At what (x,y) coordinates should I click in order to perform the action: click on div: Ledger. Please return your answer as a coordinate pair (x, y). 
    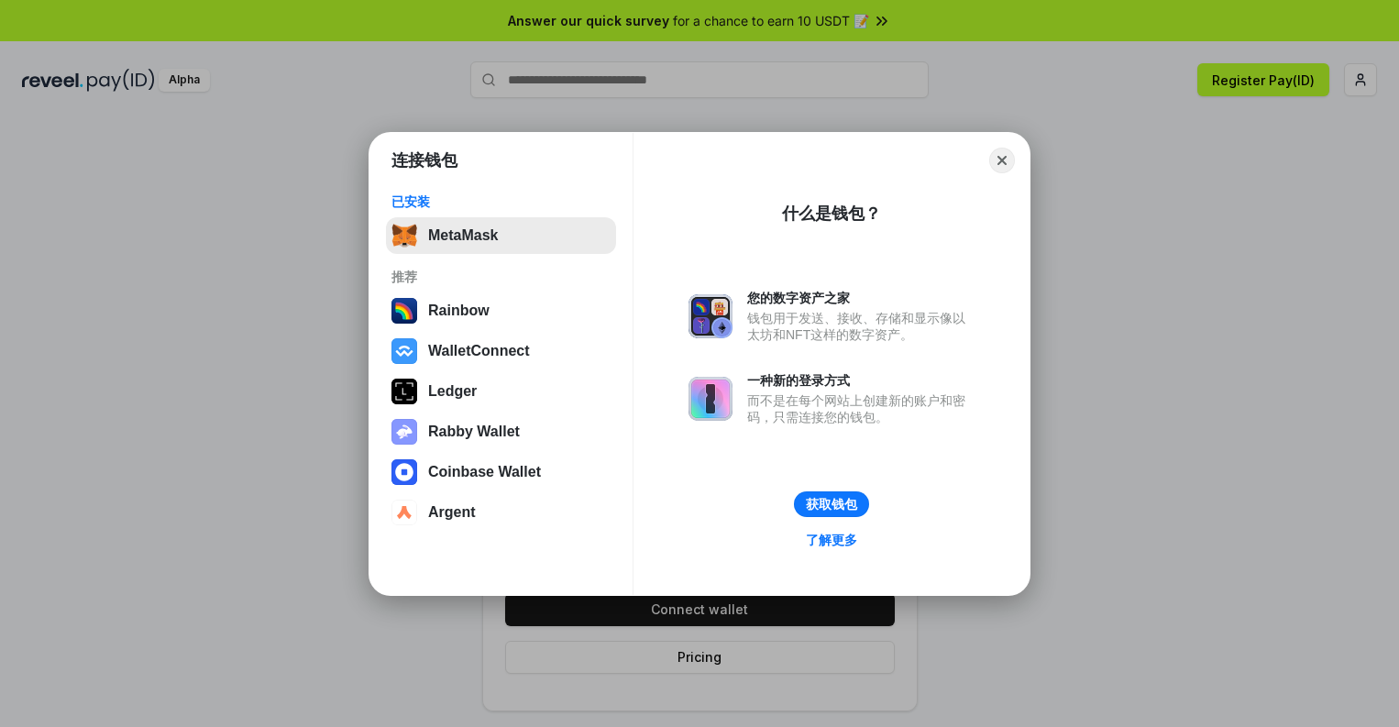
    Looking at the image, I should click on (452, 391).